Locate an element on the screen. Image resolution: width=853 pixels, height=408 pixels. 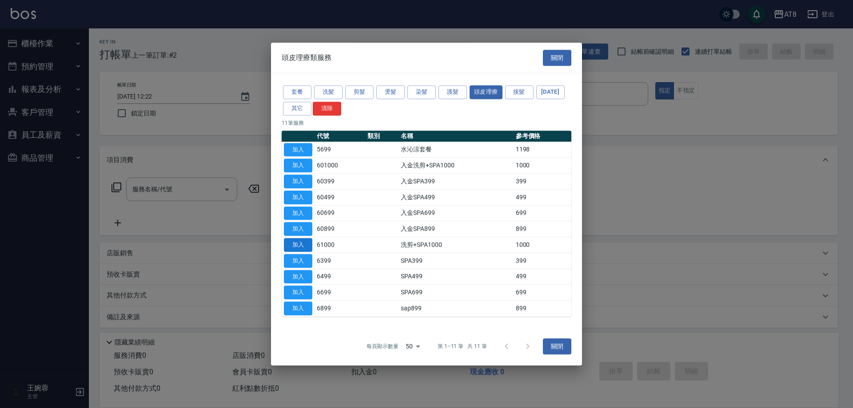
p: 每頁顯示數量 is located at coordinates (383, 347).